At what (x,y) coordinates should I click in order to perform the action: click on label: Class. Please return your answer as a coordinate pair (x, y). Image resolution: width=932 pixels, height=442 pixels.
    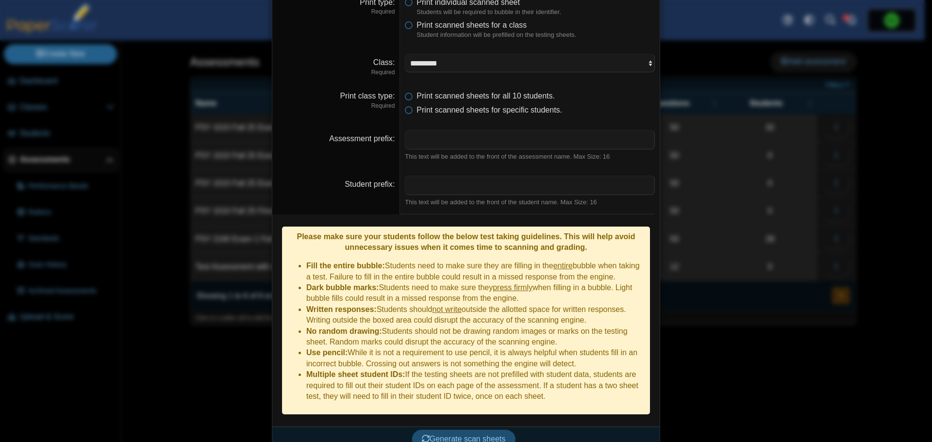
    Looking at the image, I should click on (384, 62).